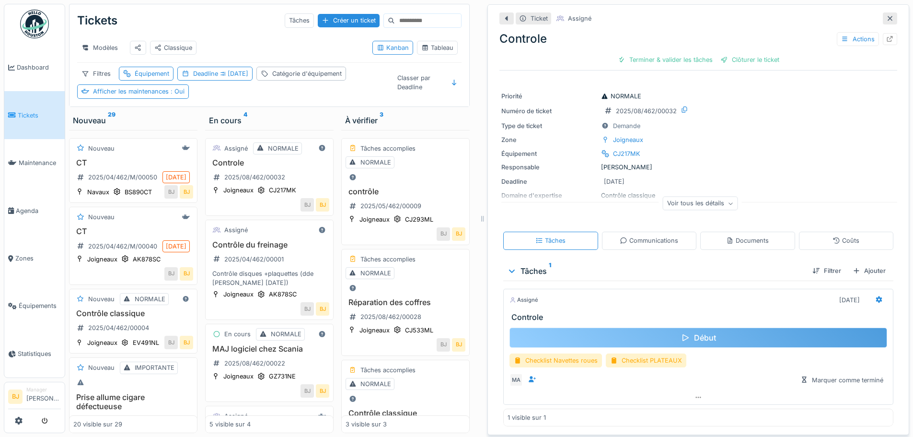 The width and height of the screenshot is (913, 437). What do you see at coordinates (230, 424) in the screenshot?
I see `div: 5 visible sur 4` at bounding box center [230, 424].